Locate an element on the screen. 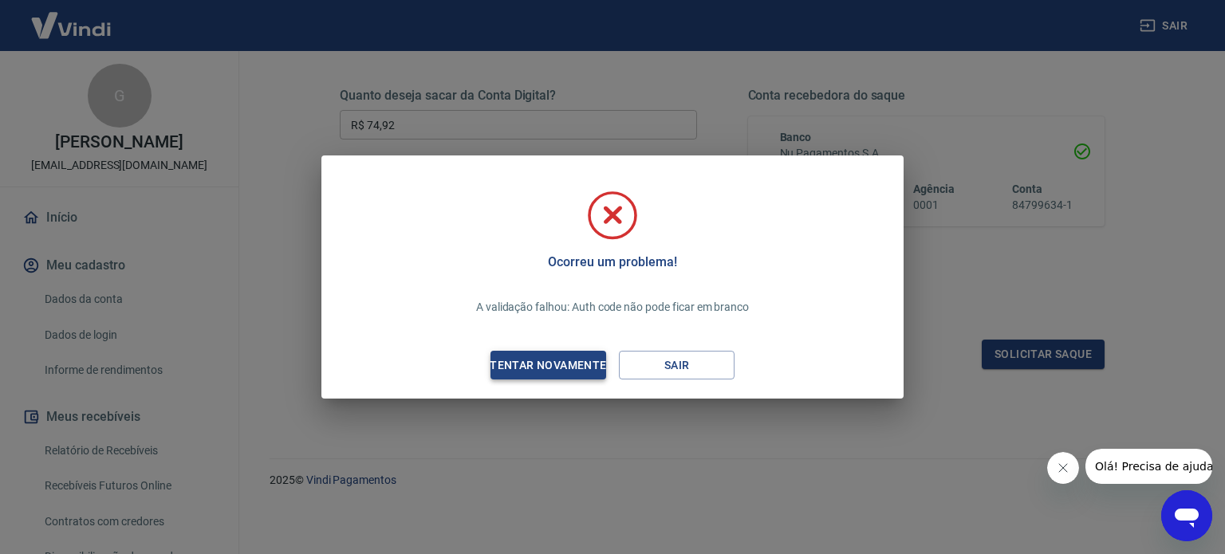  button: Sair is located at coordinates (676, 365).